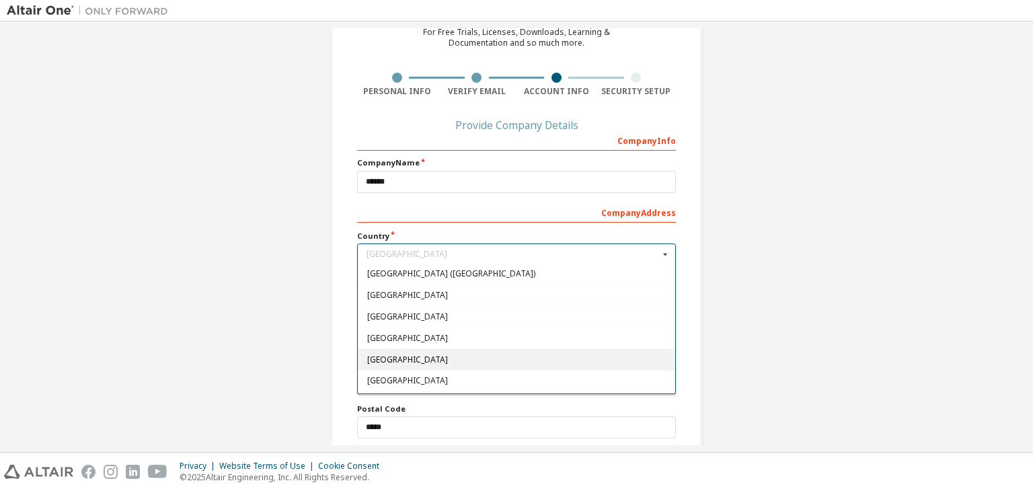 This screenshot has width=1033, height=491. I want to click on div: Website Terms of Use, so click(268, 466).